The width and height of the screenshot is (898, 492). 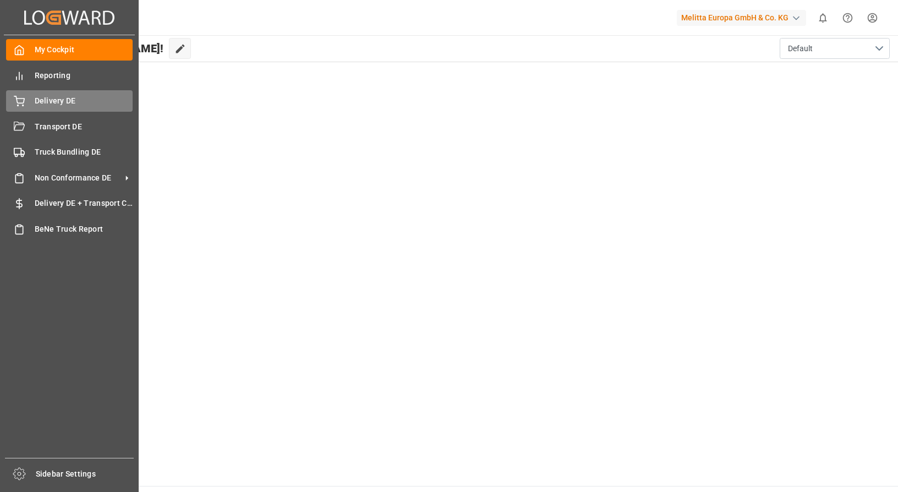 What do you see at coordinates (822, 18) in the screenshot?
I see `button: show 0 new notifications` at bounding box center [822, 18].